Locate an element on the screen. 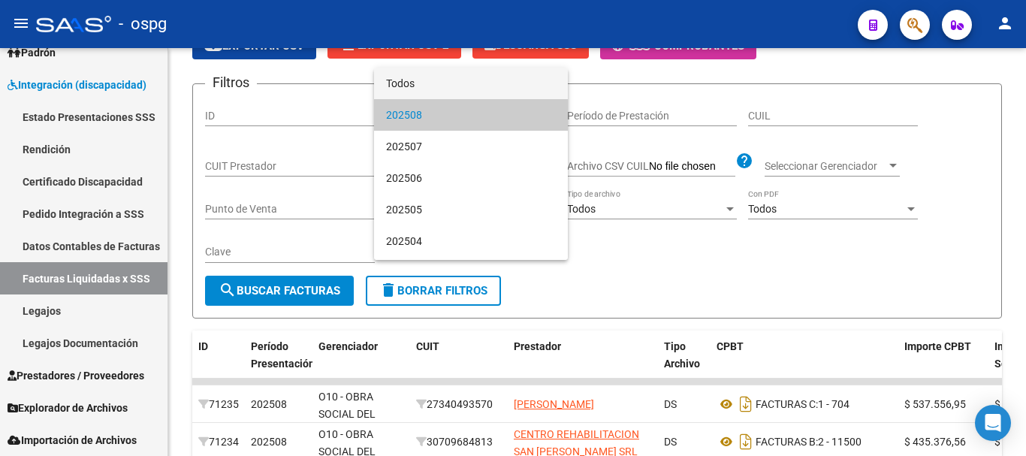 This screenshot has height=456, width=1026. span: 202505 is located at coordinates (471, 210).